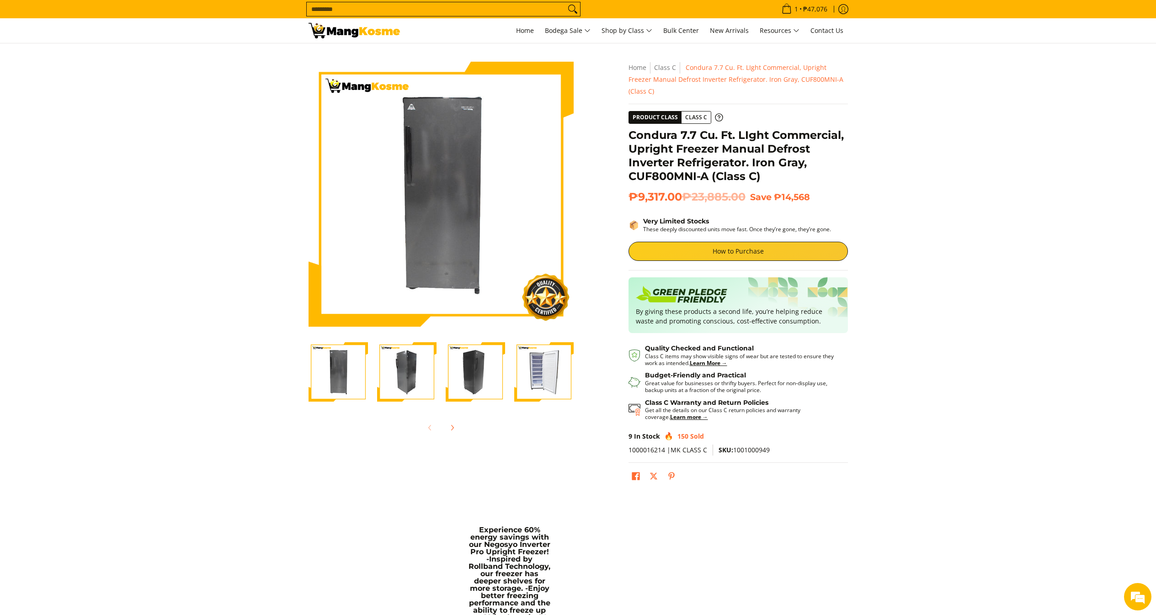 The height and width of the screenshot is (615, 1156). I want to click on nav: Breadcrumbs, so click(738, 79).